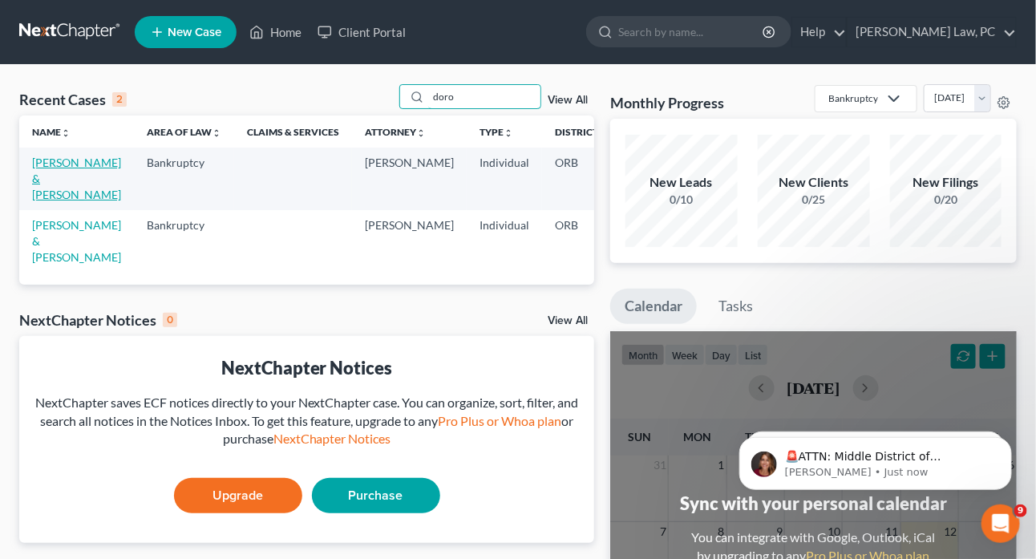 This screenshot has width=1036, height=559. I want to click on div: Recent Cases, so click(73, 99).